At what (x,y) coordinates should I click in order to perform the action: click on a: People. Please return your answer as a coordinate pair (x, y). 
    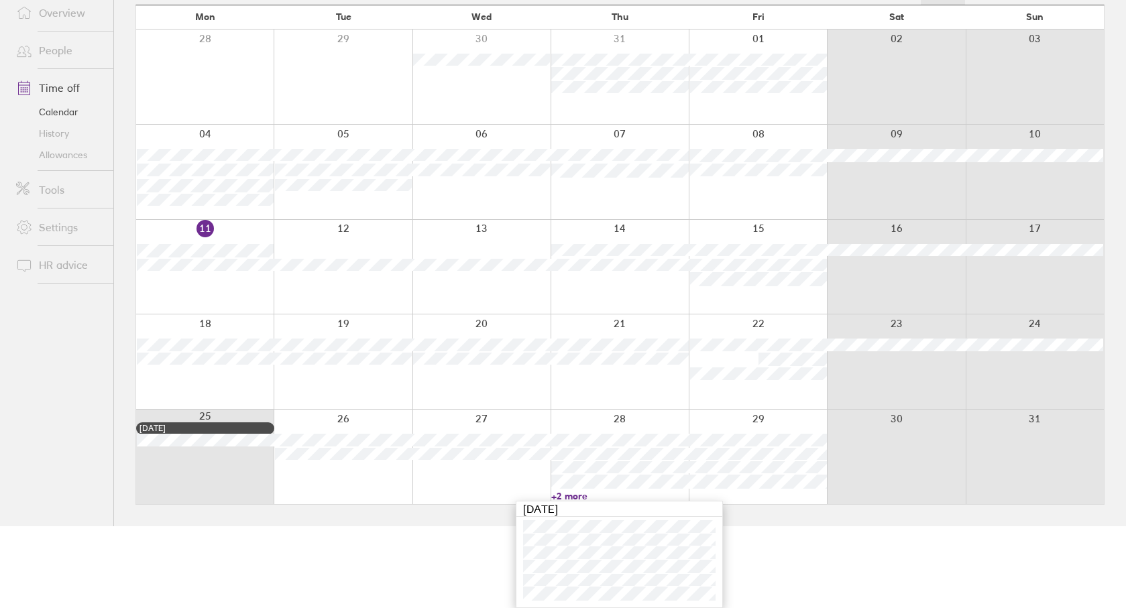
    Looking at the image, I should click on (59, 50).